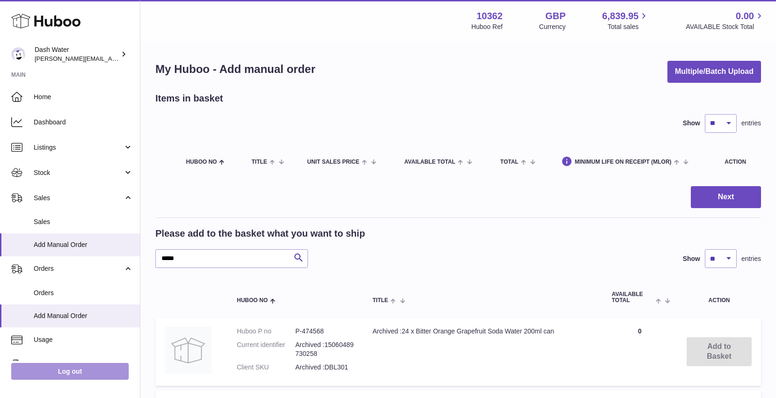 The image size is (776, 398). Describe the element at coordinates (70, 372) in the screenshot. I see `a: Log out` at that location.